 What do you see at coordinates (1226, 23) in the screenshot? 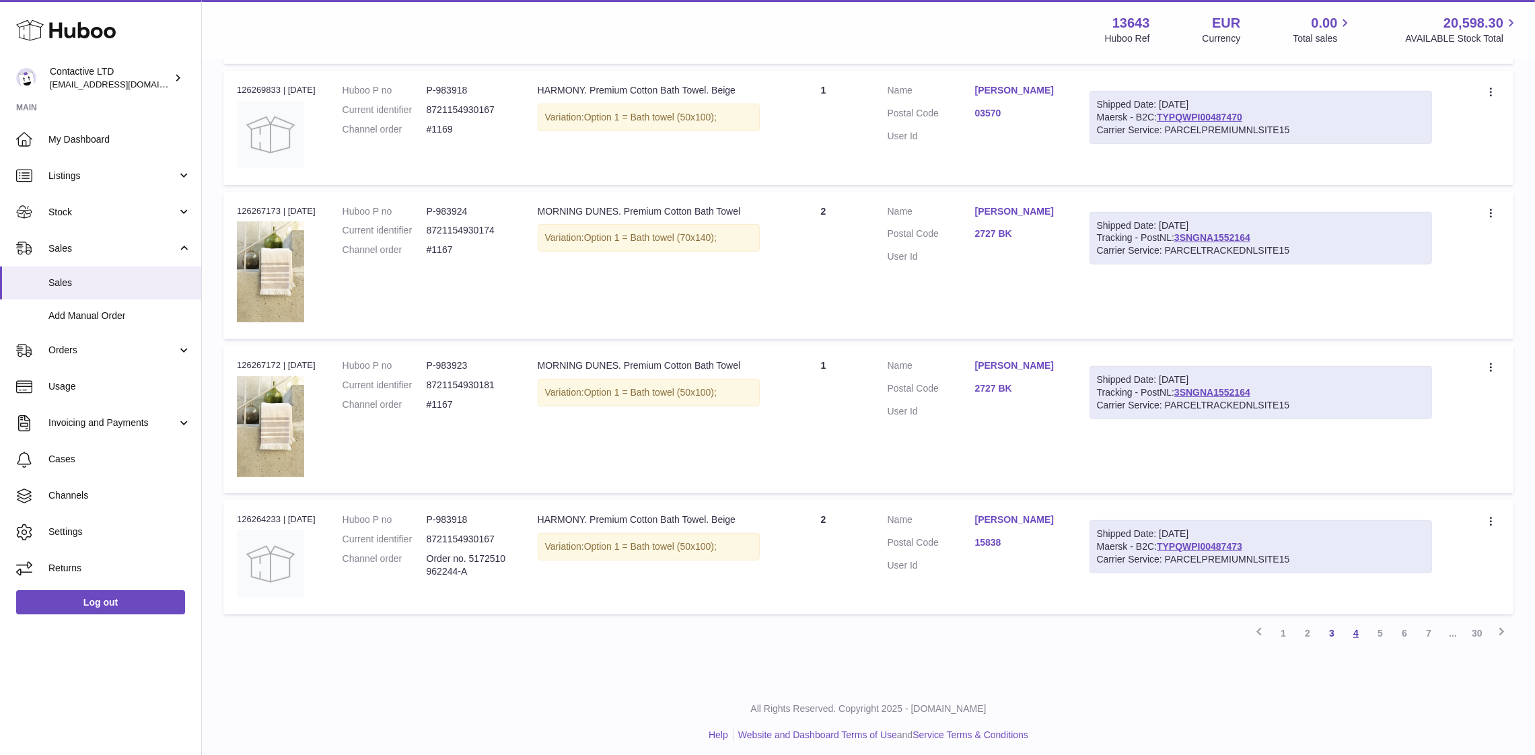
I see `strong: EUR` at bounding box center [1226, 23].